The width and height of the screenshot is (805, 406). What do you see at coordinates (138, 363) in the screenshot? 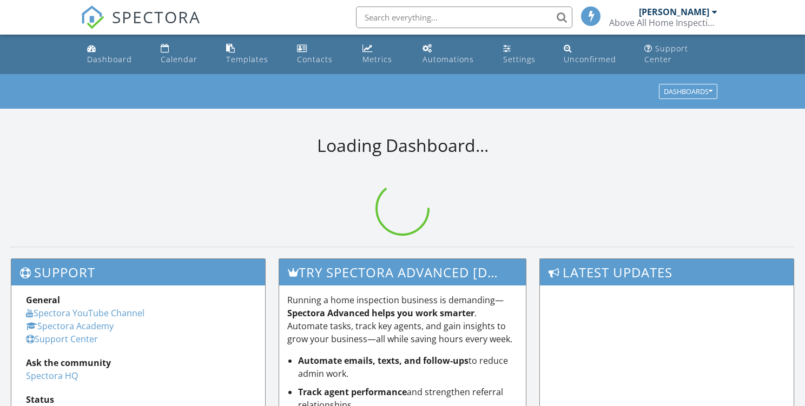
I see `div: Ask the community` at bounding box center [138, 363].